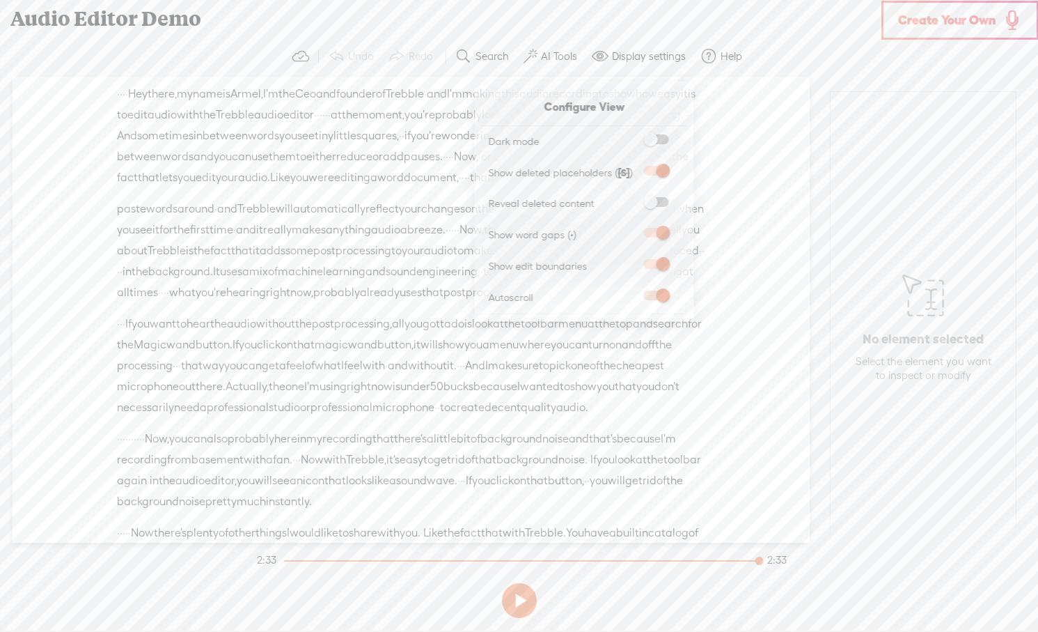 The image size is (1038, 632). Describe the element at coordinates (363, 324) in the screenshot. I see `span: processing,` at that location.